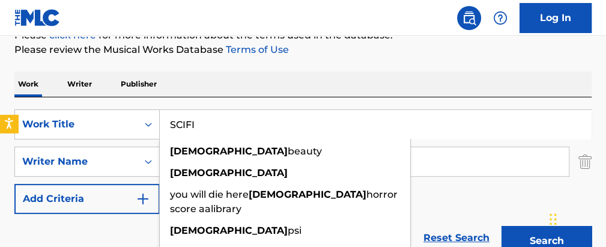 The width and height of the screenshot is (606, 247). What do you see at coordinates (79, 84) in the screenshot?
I see `p: Writer` at bounding box center [79, 84].